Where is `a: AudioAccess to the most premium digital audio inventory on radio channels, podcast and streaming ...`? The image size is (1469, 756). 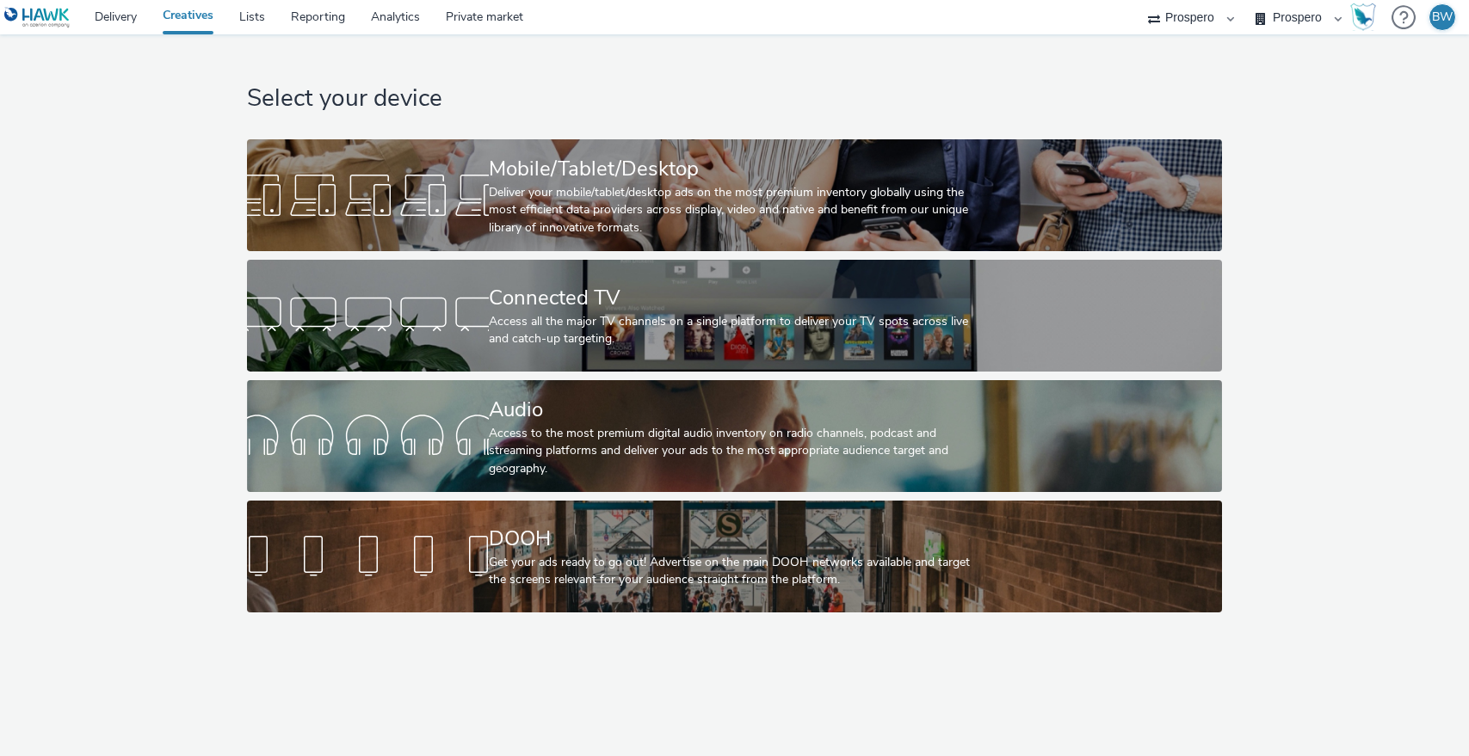
a: AudioAccess to the most premium digital audio inventory on radio channels, podcast and streaming ... is located at coordinates (734, 436).